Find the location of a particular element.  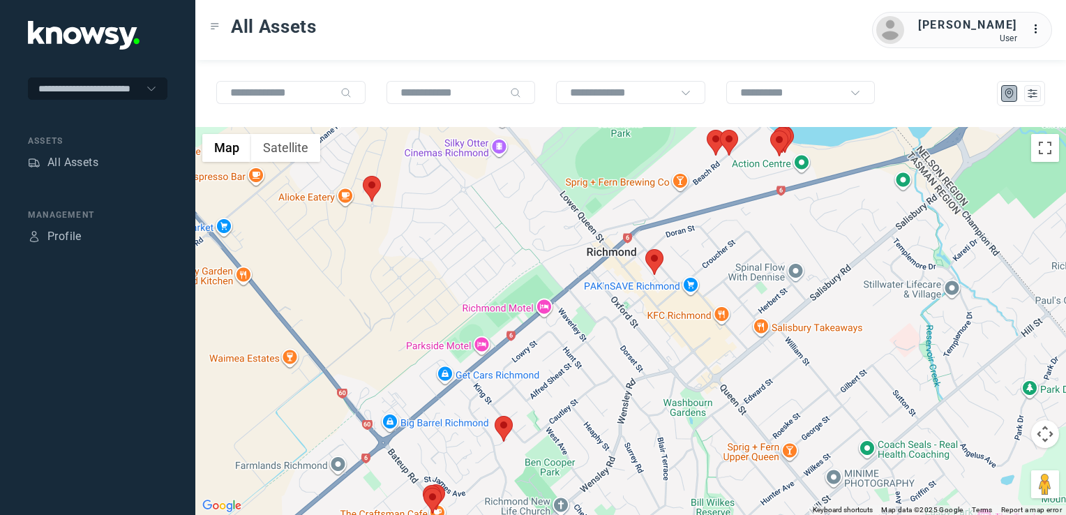

img: Google is located at coordinates (222, 506).